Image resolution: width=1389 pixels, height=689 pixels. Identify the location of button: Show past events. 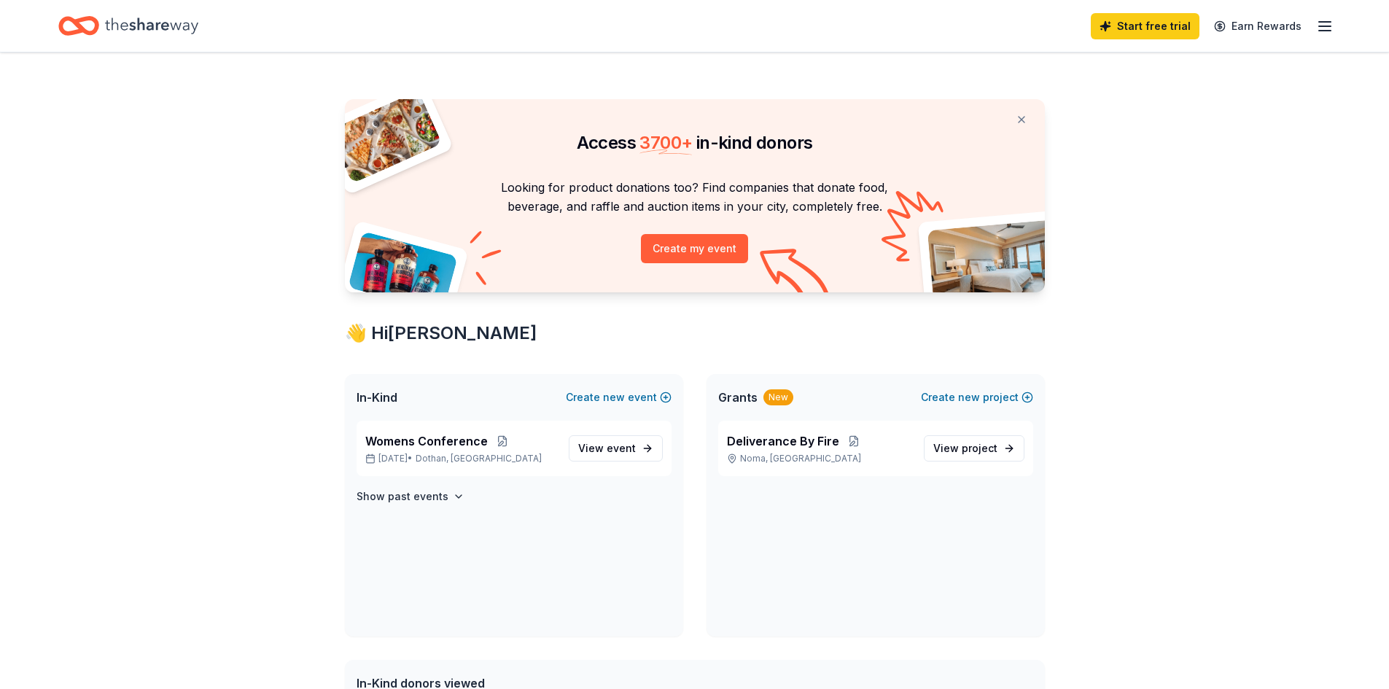
(411, 497).